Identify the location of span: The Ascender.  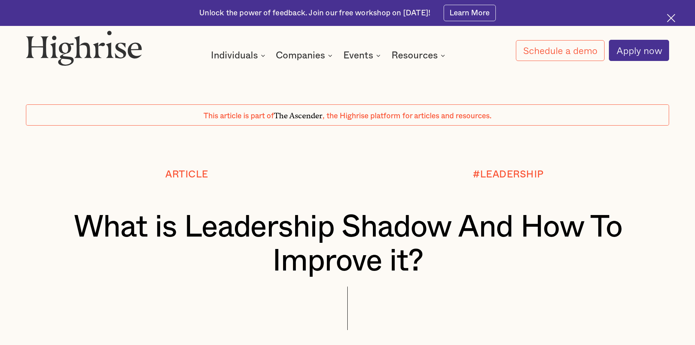
(298, 113).